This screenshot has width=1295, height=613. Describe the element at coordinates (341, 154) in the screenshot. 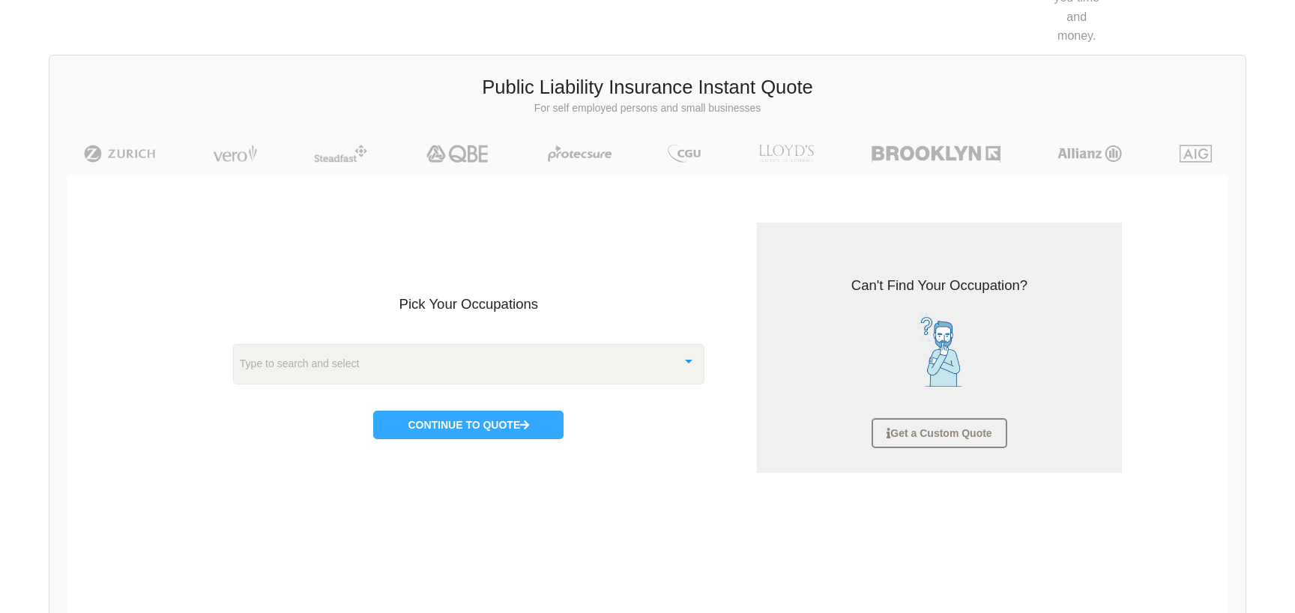

I see `img: Steadfast | Public Liability Insurance` at that location.